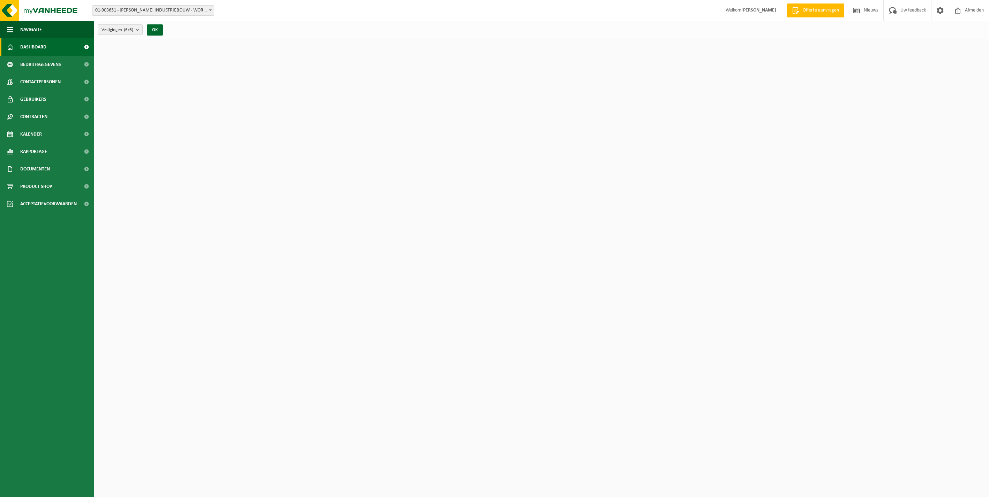  Describe the element at coordinates (155, 30) in the screenshot. I see `button: OK` at that location.